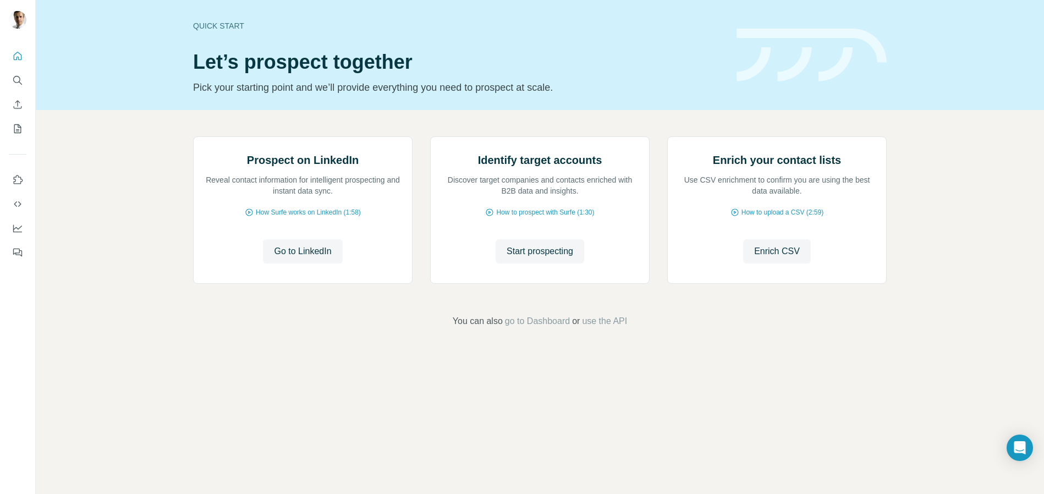 The image size is (1044, 494). I want to click on img: banner, so click(811, 55).